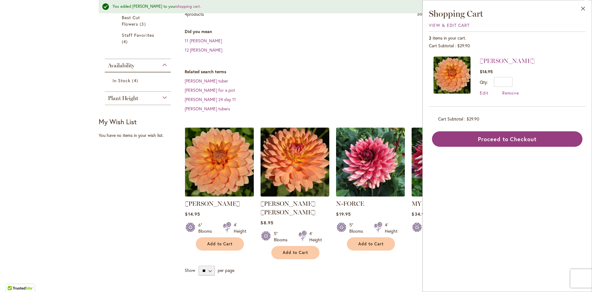 The height and width of the screenshot is (292, 592). I want to click on a: MY HERO, so click(427, 203).